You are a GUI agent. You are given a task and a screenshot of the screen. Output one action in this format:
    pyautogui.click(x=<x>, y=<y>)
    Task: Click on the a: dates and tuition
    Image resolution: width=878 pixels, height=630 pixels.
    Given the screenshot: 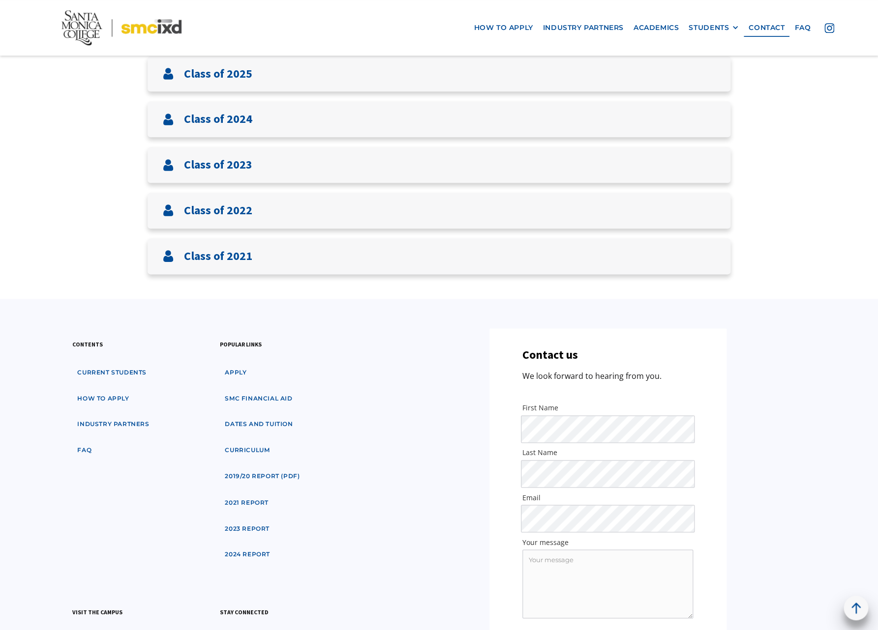 What is the action you would take?
    pyautogui.click(x=259, y=424)
    